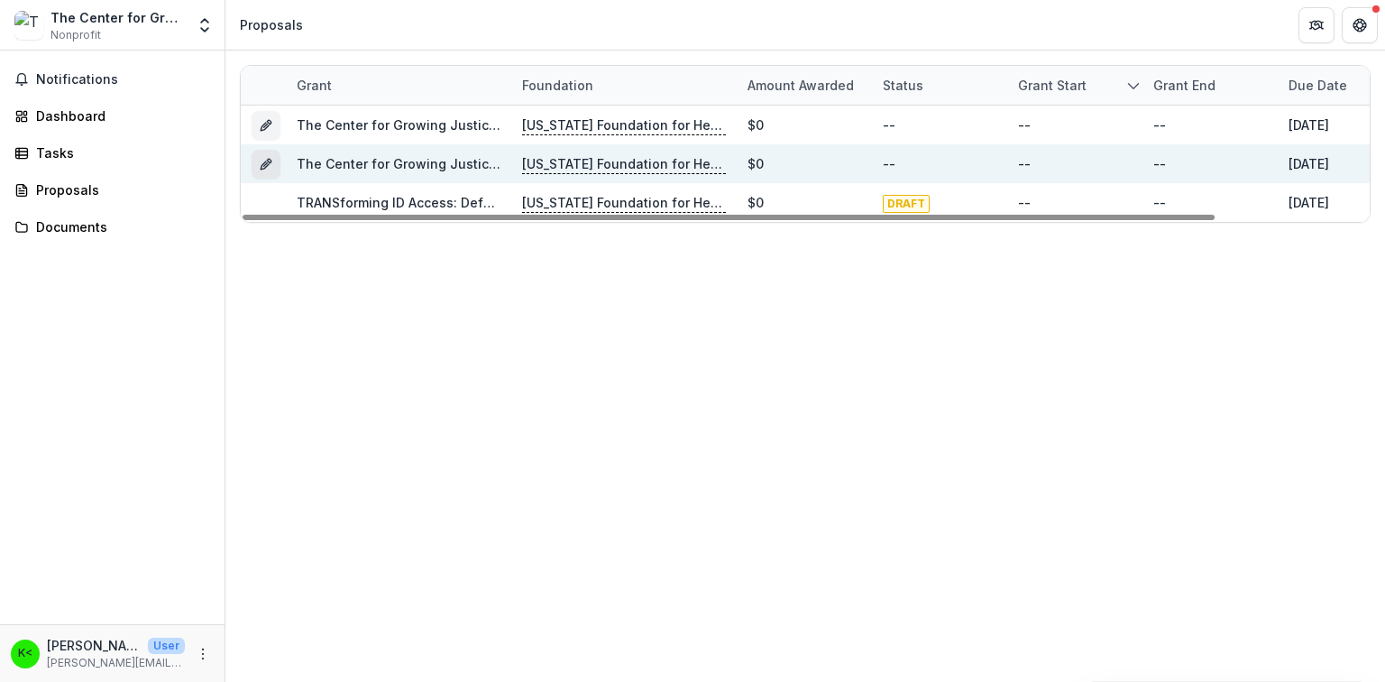 The image size is (1385, 682). I want to click on svg: sorted descending, so click(1134, 86).